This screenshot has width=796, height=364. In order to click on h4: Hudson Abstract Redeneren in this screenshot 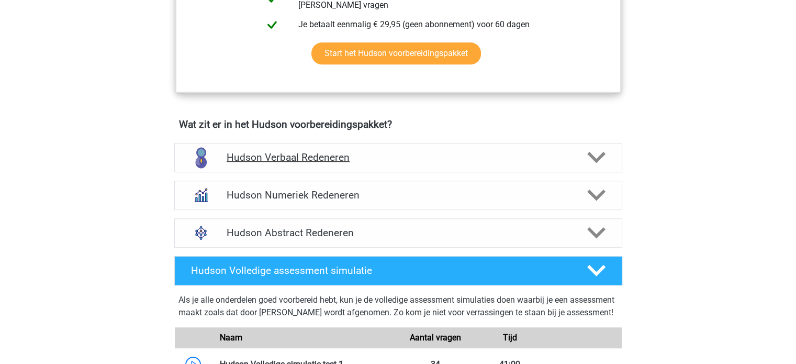, I will do `click(398, 232)`.